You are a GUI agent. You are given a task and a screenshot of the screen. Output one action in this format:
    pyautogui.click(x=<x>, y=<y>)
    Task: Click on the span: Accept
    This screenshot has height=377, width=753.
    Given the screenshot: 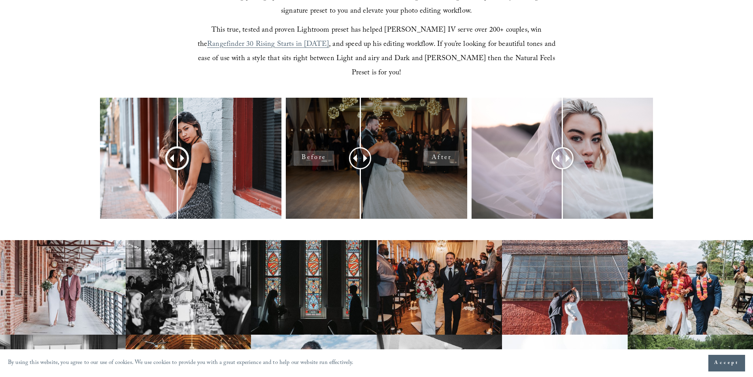 What is the action you would take?
    pyautogui.click(x=727, y=363)
    